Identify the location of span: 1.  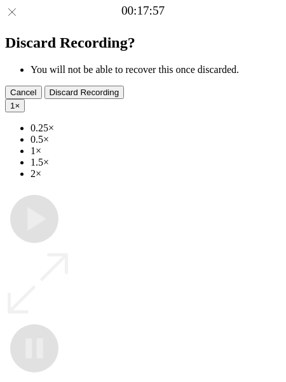
(12, 105).